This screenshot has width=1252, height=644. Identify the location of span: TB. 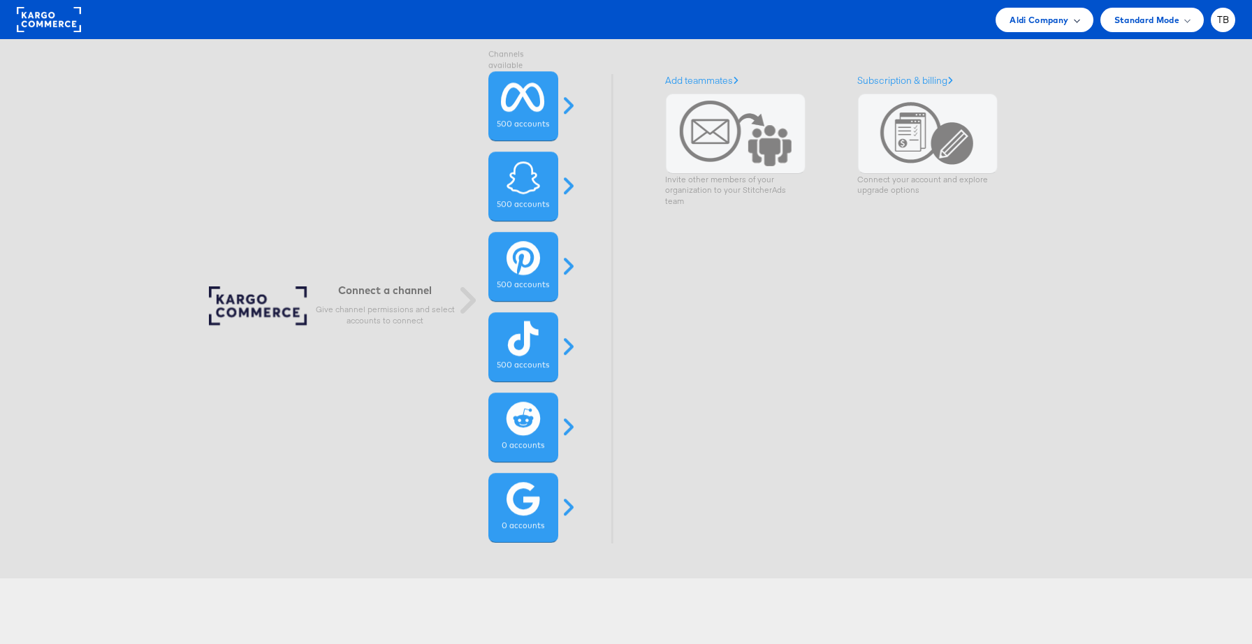
(1224, 20).